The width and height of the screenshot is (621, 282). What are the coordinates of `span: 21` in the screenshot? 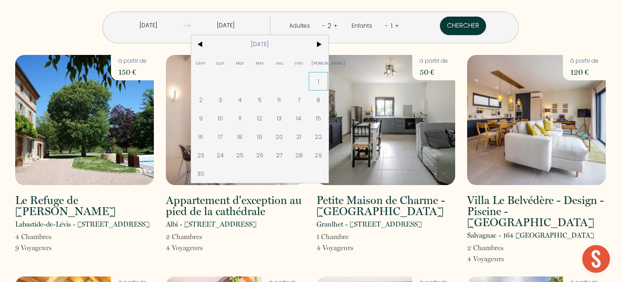 It's located at (299, 136).